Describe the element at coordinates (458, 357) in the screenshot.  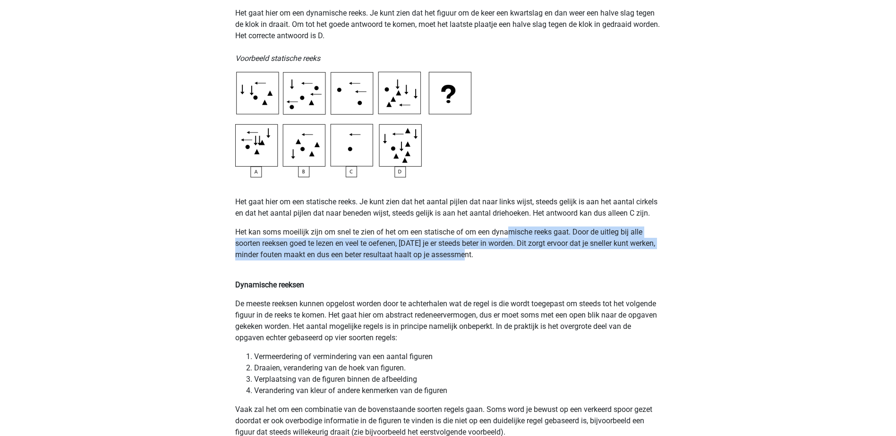
I see `li: Vermeerdering of vermindering van een aantal figuren` at that location.